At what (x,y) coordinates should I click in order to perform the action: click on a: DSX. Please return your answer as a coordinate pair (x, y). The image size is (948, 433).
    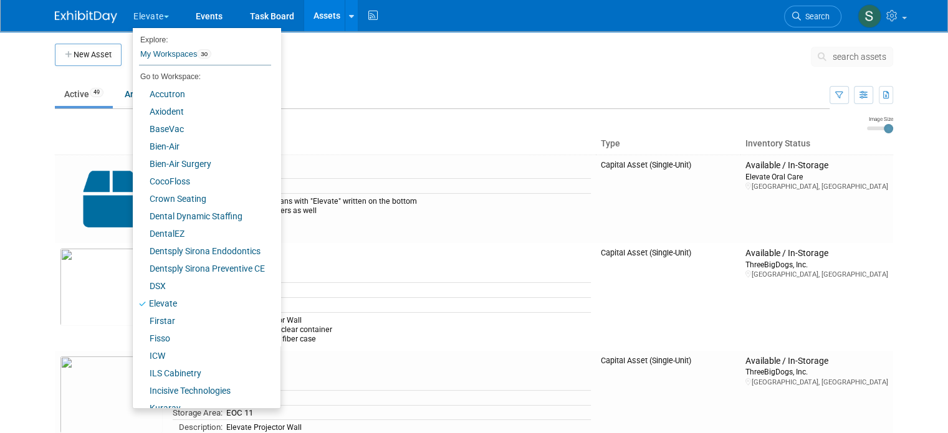
    Looking at the image, I should click on (202, 286).